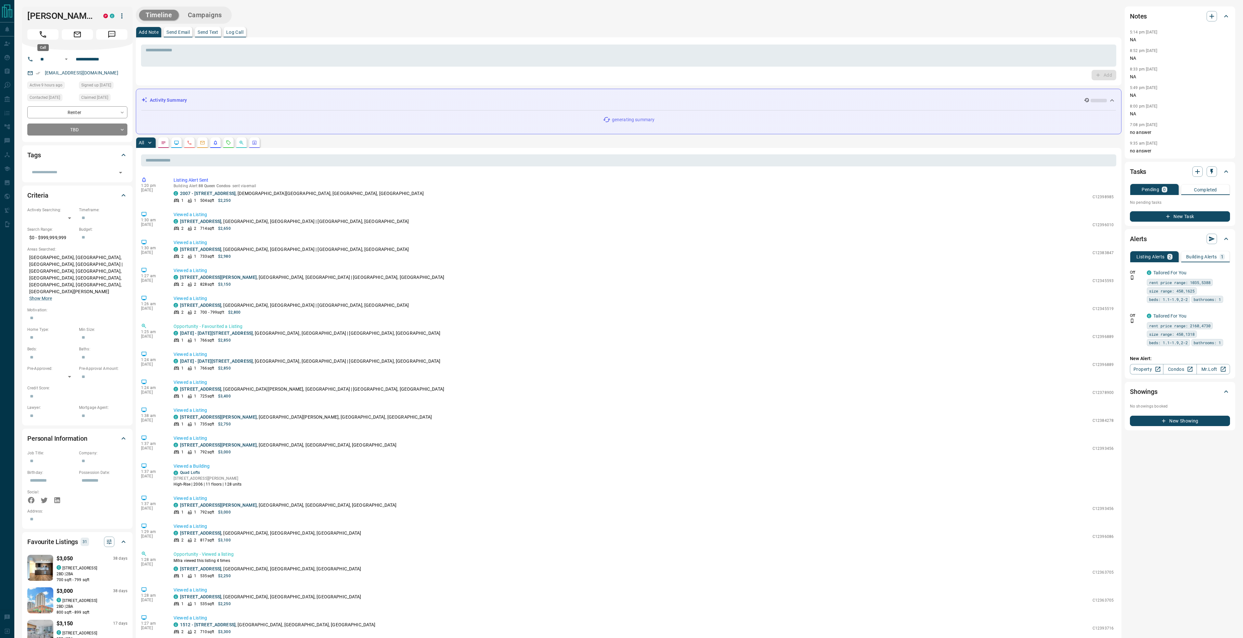  I want to click on div: Activity Summary, so click(628, 100).